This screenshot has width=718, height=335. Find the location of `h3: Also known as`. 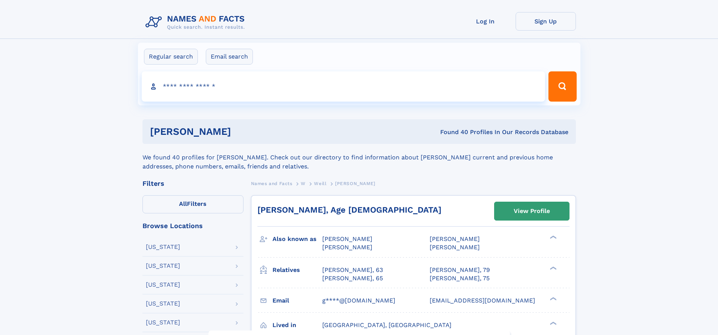

h3: Also known as is located at coordinates (298, 239).